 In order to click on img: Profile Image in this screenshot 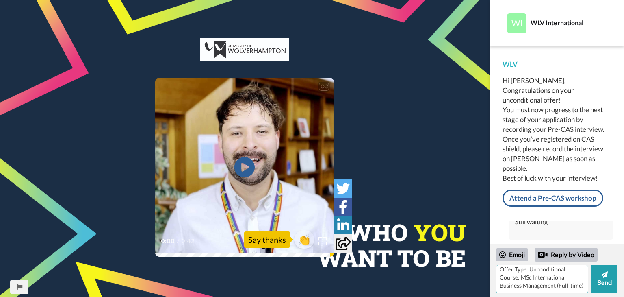, I will do `click(517, 23)`.